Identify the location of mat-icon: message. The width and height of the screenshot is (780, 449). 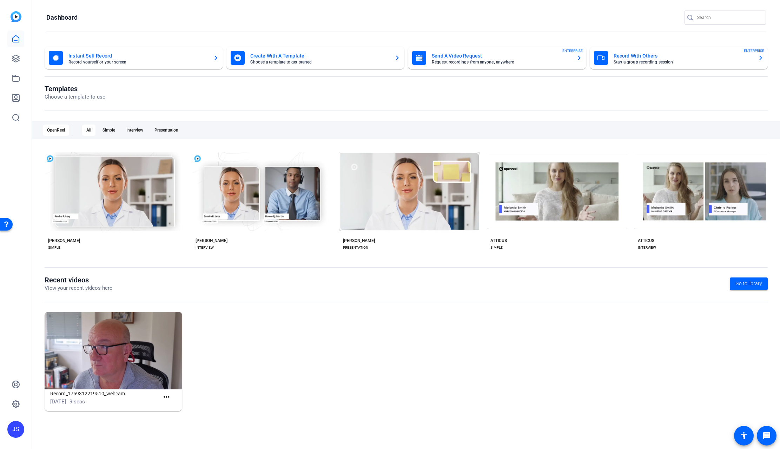
(767, 436).